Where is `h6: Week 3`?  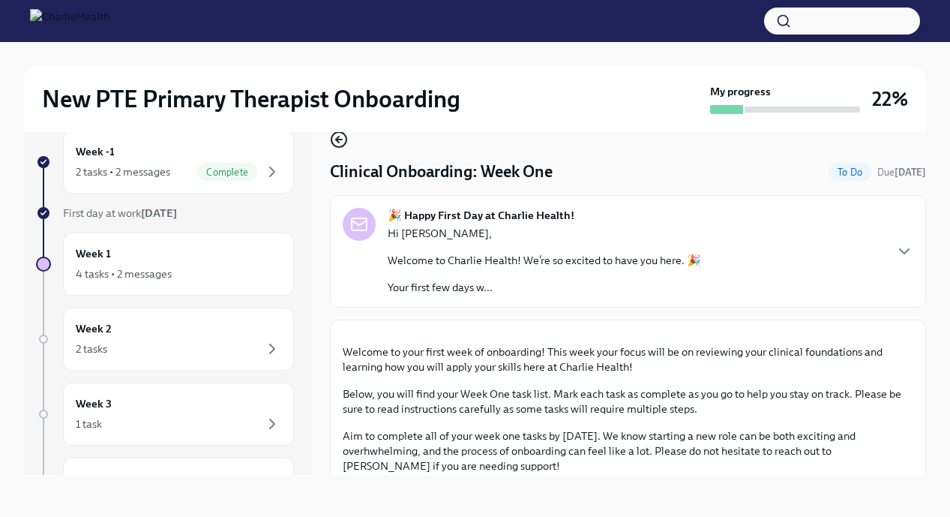 h6: Week 3 is located at coordinates (94, 403).